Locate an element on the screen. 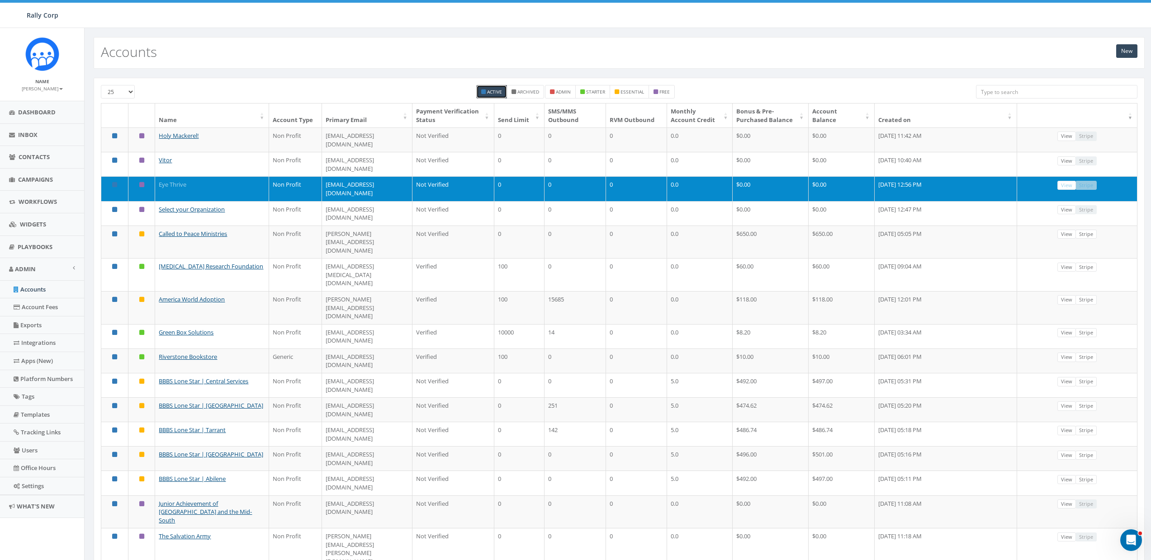 The image size is (1151, 560). td: $8.20 is located at coordinates (841, 337).